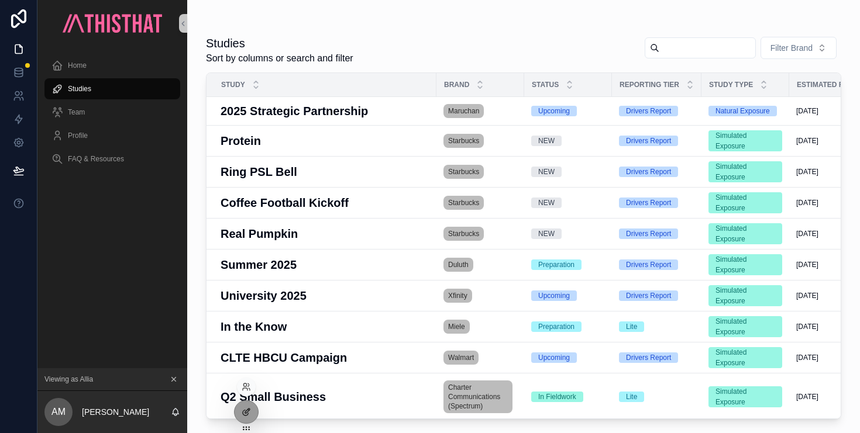 This screenshot has height=433, width=860. I want to click on h3: CLTE HBCU Campaign, so click(284, 358).